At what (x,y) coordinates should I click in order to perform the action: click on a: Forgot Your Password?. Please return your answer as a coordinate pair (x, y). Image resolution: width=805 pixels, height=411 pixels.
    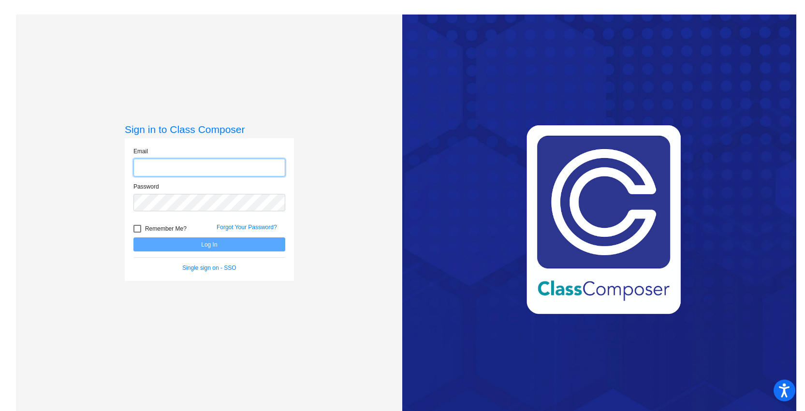
    Looking at the image, I should click on (247, 227).